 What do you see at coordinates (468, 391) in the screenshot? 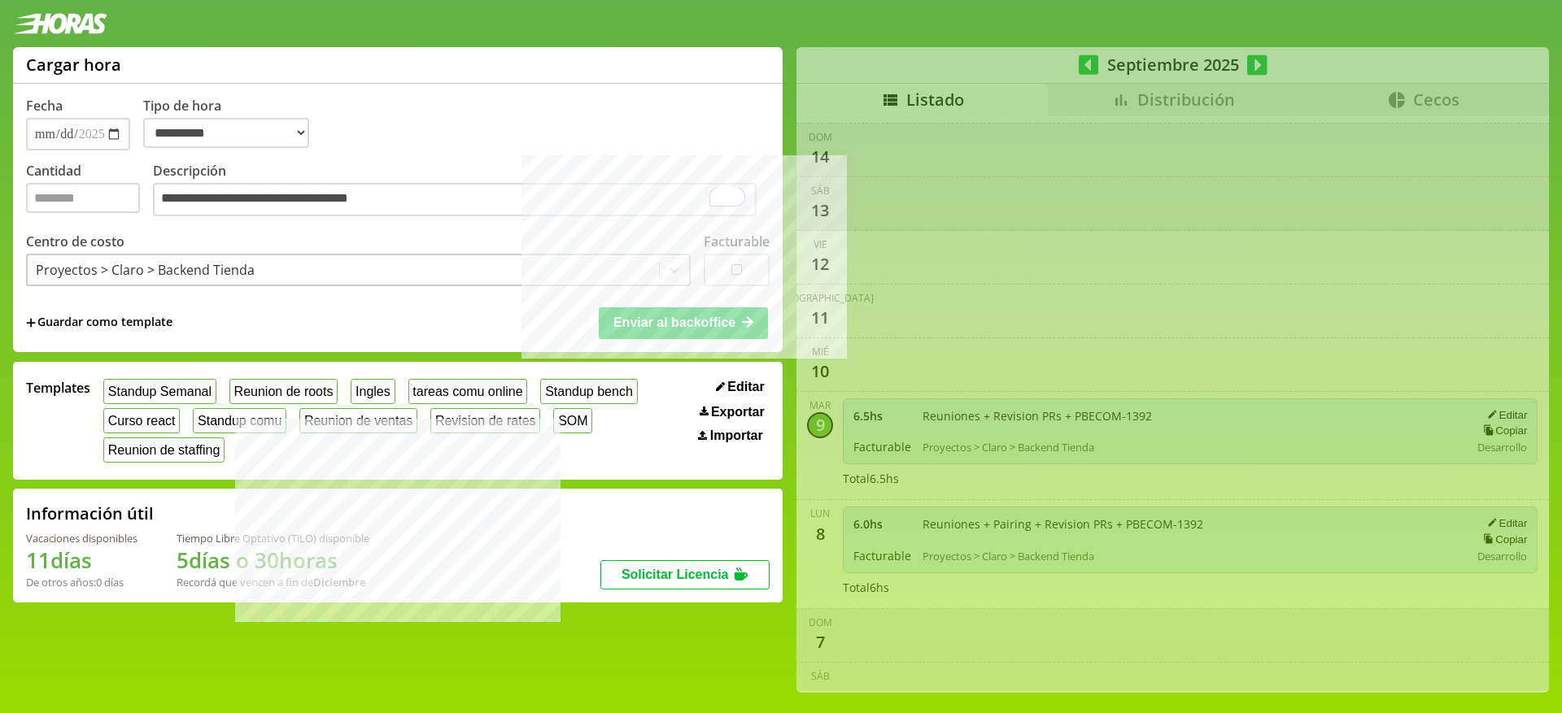
I see `button: tareas comu online` at bounding box center [468, 391].